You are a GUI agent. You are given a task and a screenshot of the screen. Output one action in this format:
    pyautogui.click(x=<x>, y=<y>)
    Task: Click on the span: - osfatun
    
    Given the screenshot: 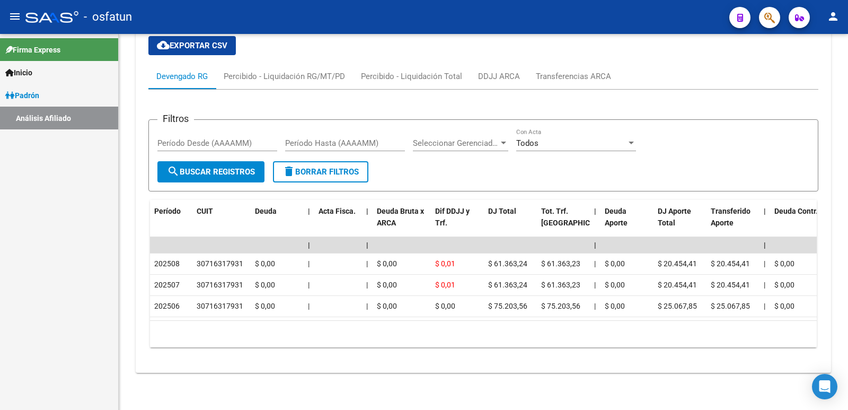 What is the action you would take?
    pyautogui.click(x=108, y=17)
    